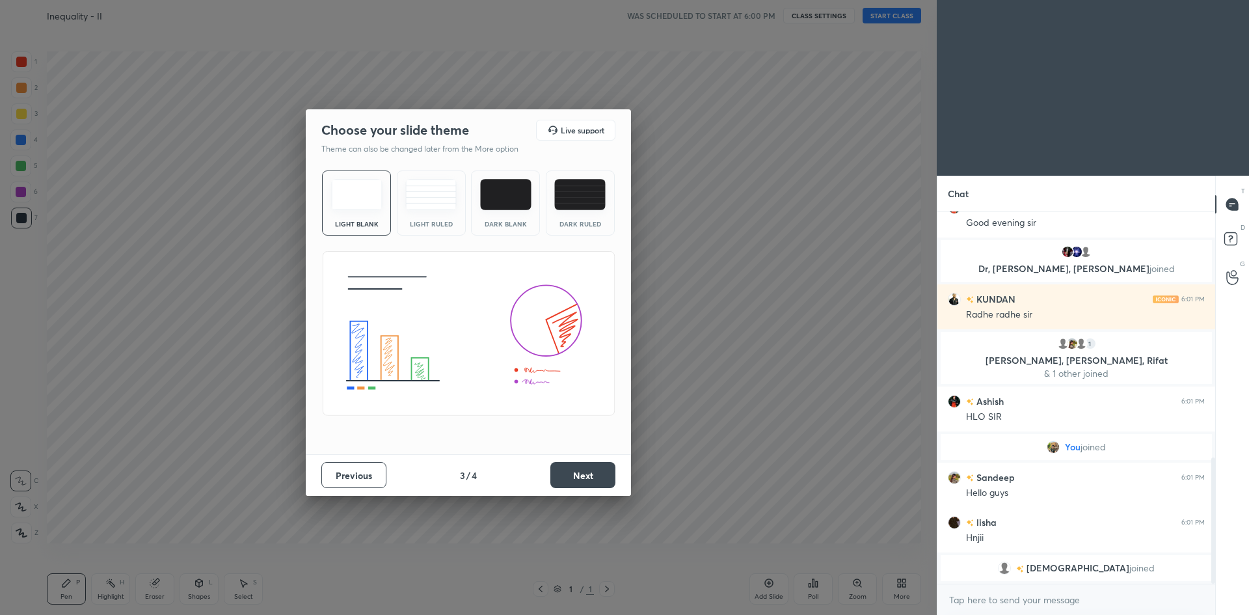 The height and width of the screenshot is (615, 1249). What do you see at coordinates (1073, 447) in the screenshot?
I see `span: You` at bounding box center [1073, 447].